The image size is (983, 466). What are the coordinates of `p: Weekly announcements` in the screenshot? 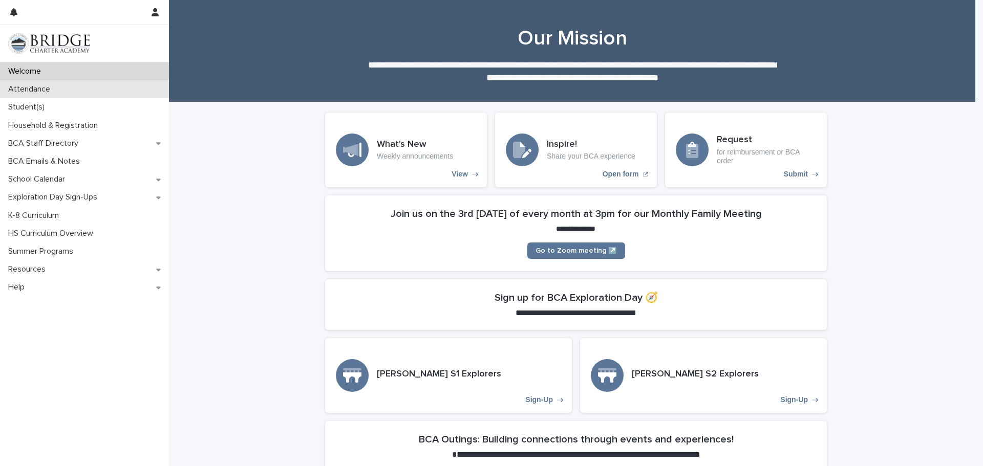 It's located at (415, 156).